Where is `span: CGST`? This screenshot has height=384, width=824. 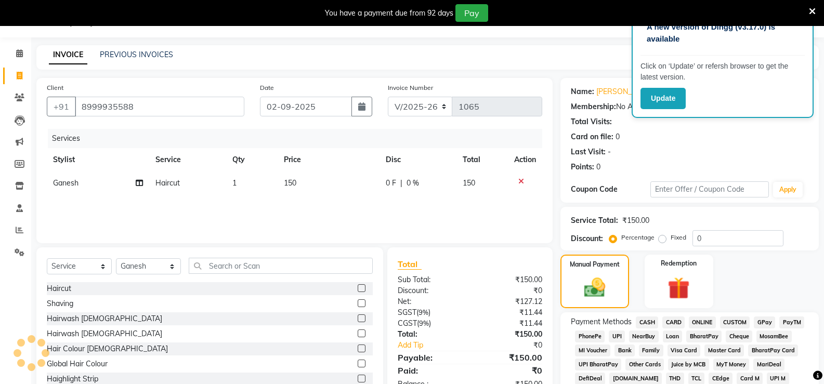
span: CGST is located at coordinates (407, 324).